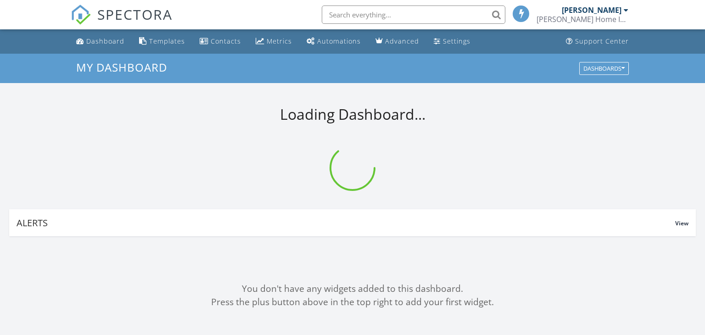 This screenshot has width=705, height=335. Describe the element at coordinates (334, 41) in the screenshot. I see `a: Automations (Basic)` at that location.